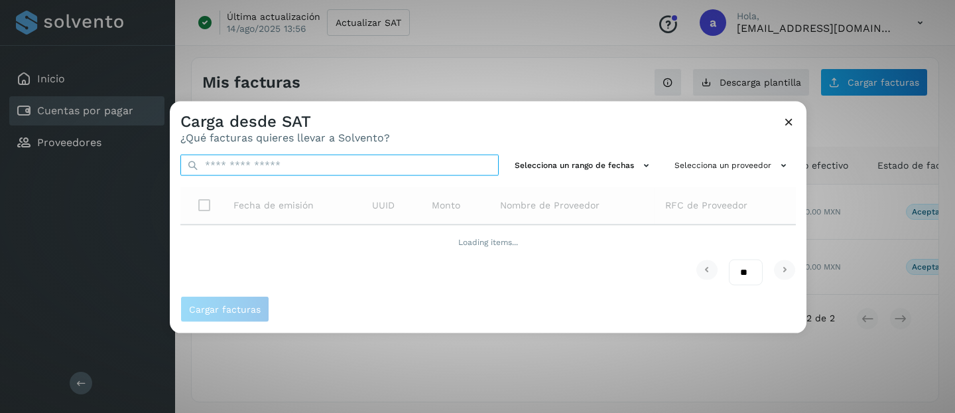 This screenshot has width=955, height=413. What do you see at coordinates (584, 165) in the screenshot?
I see `button: Selecciona un rango de fechas` at bounding box center [584, 165].